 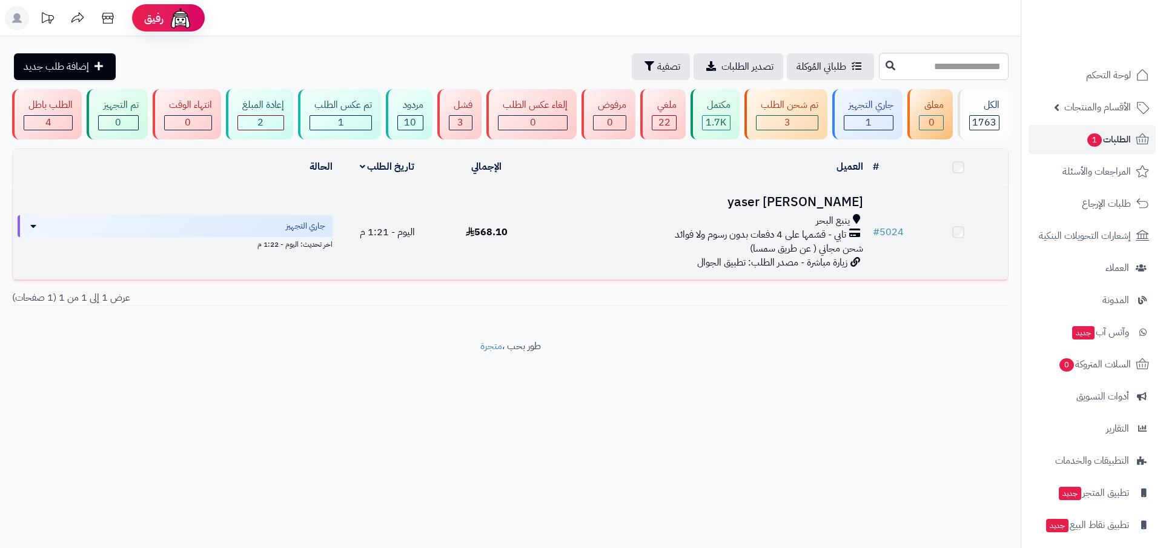 What do you see at coordinates (669, 67) in the screenshot?
I see `span: تصفية` at bounding box center [669, 67].